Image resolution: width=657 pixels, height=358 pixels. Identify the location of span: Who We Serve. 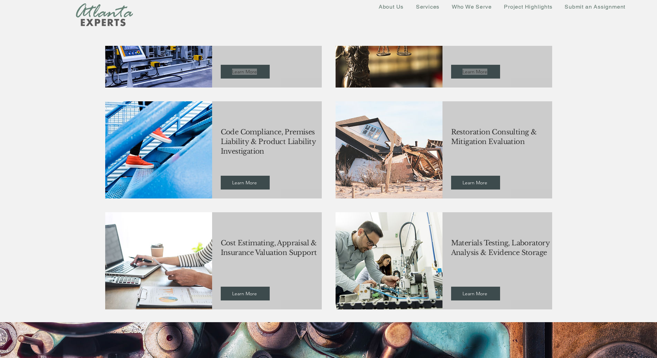
(472, 7).